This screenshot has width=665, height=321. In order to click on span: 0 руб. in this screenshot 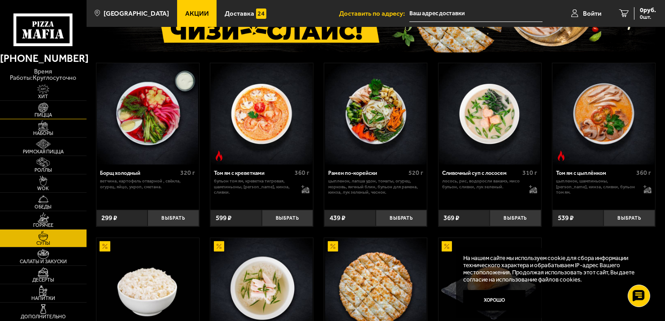, I will do `click(648, 10)`.